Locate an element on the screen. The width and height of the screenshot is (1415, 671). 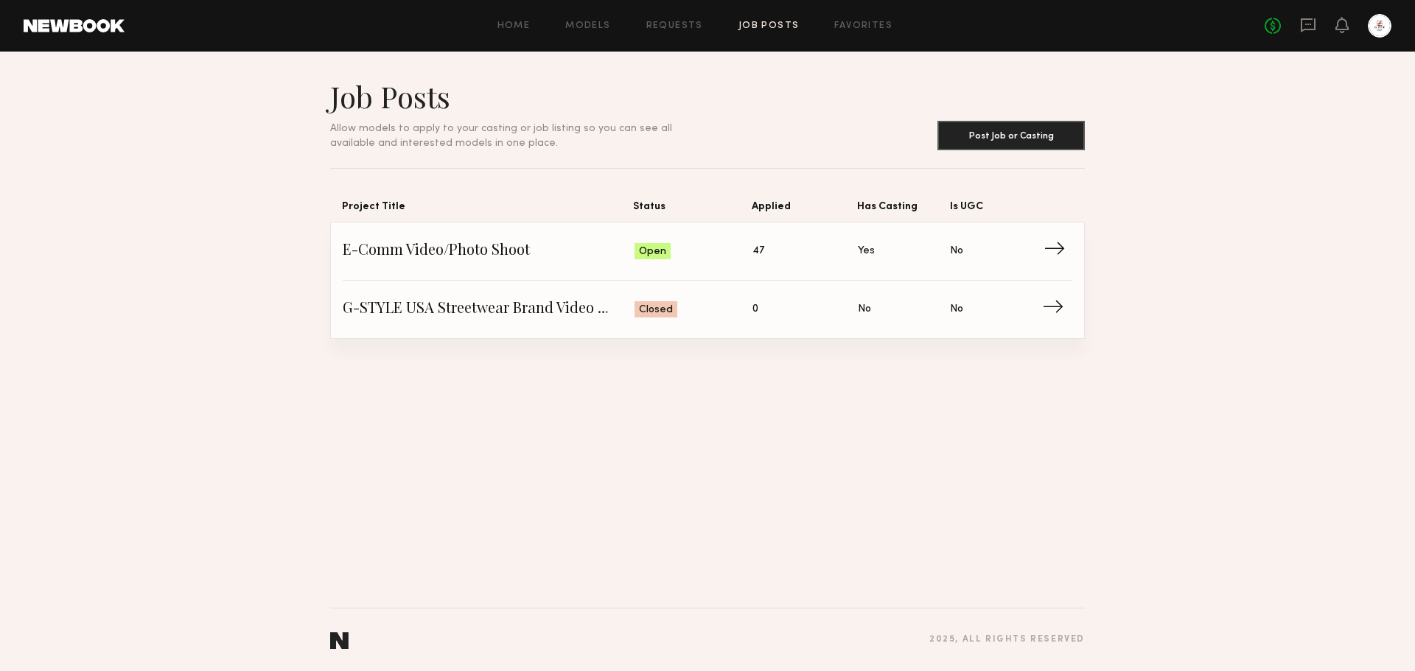
span: Status is located at coordinates (692, 210).